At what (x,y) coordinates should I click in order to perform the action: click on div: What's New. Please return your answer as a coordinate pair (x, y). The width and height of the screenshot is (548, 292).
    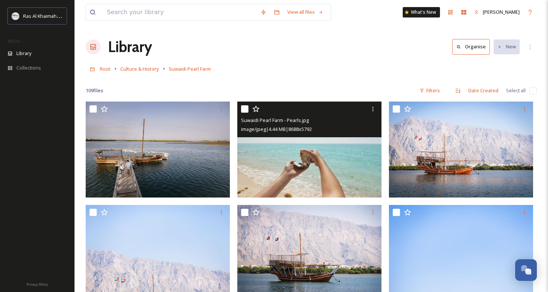
    Looking at the image, I should click on (421, 12).